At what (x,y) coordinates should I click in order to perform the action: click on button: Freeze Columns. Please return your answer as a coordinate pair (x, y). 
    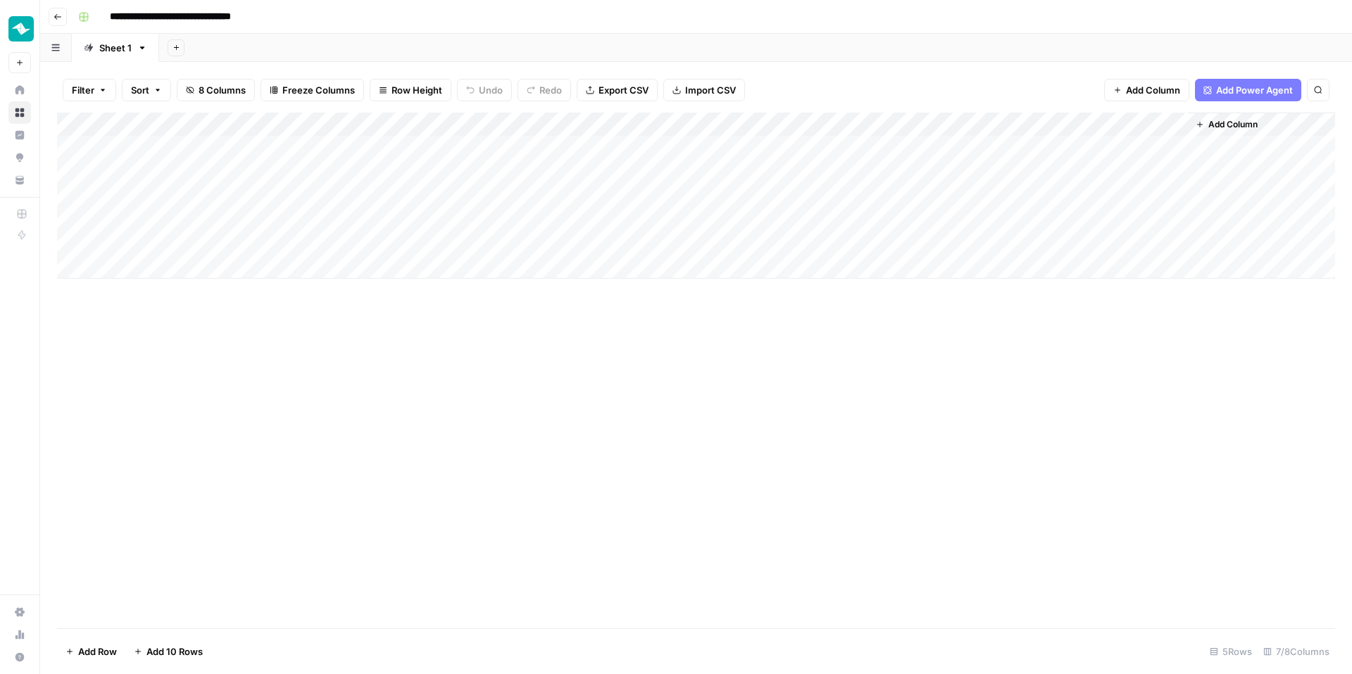
    Looking at the image, I should click on (312, 90).